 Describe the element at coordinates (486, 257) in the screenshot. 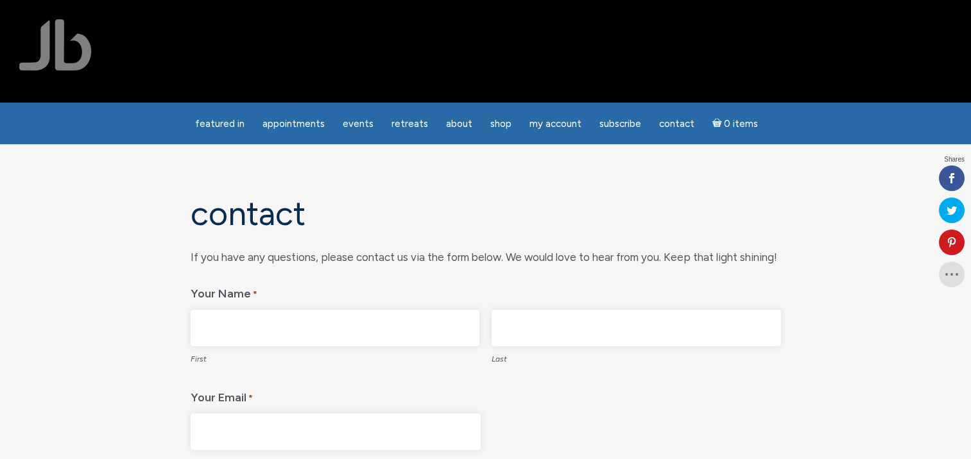

I see `div: If you have any questions, please contact us via the form below. We would love to hear from you. ...` at that location.